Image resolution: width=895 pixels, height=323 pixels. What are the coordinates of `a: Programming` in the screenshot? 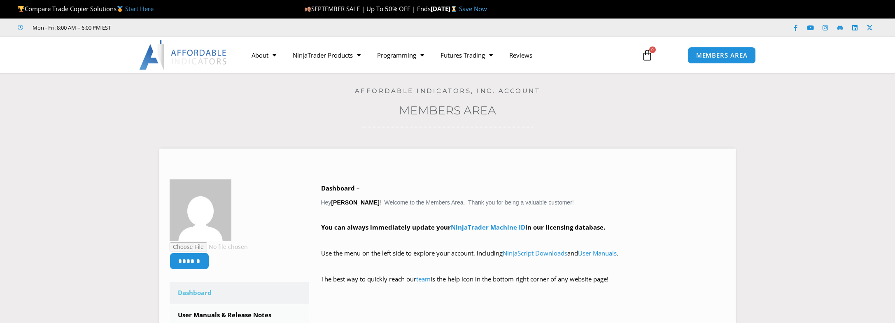 It's located at (401, 55).